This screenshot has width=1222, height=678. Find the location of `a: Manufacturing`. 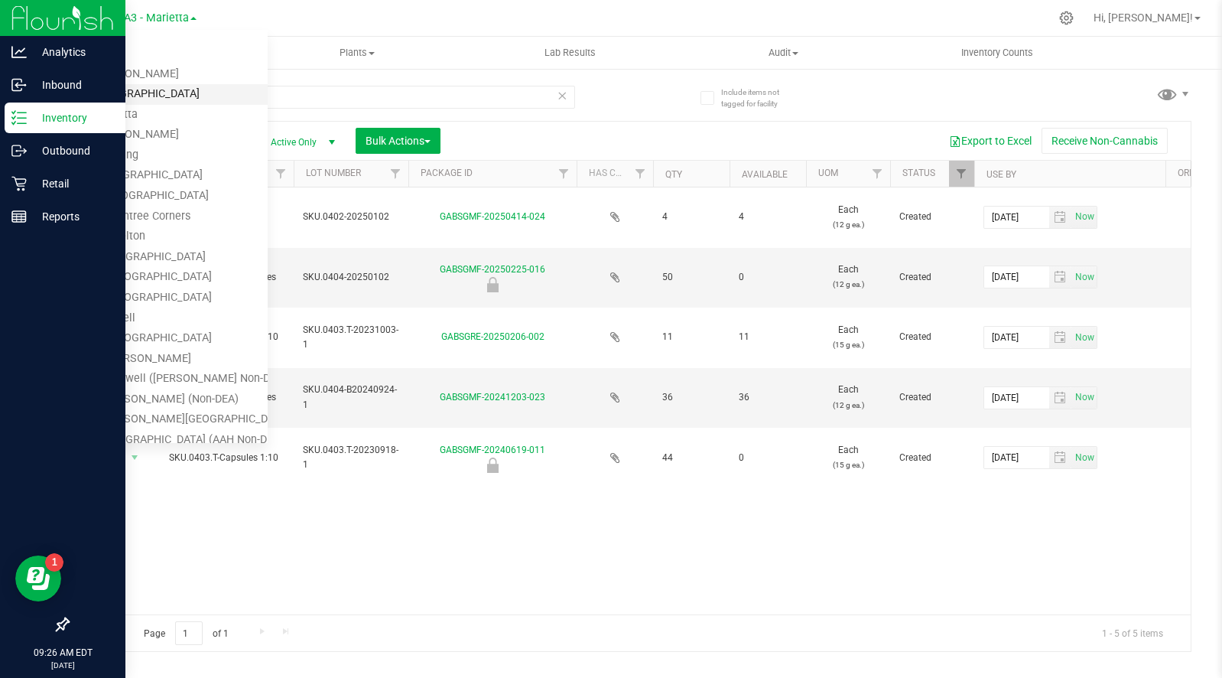

a: Manufacturing is located at coordinates (156, 155).